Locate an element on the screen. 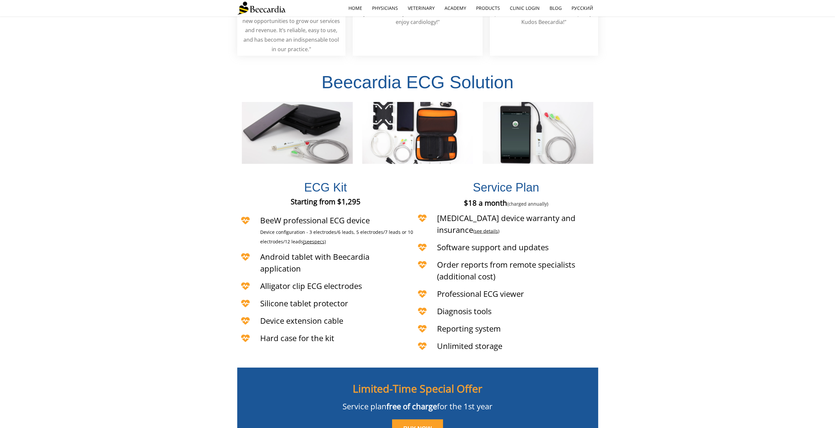 This screenshot has width=835, height=428. span: ECG Kit is located at coordinates (325, 187).